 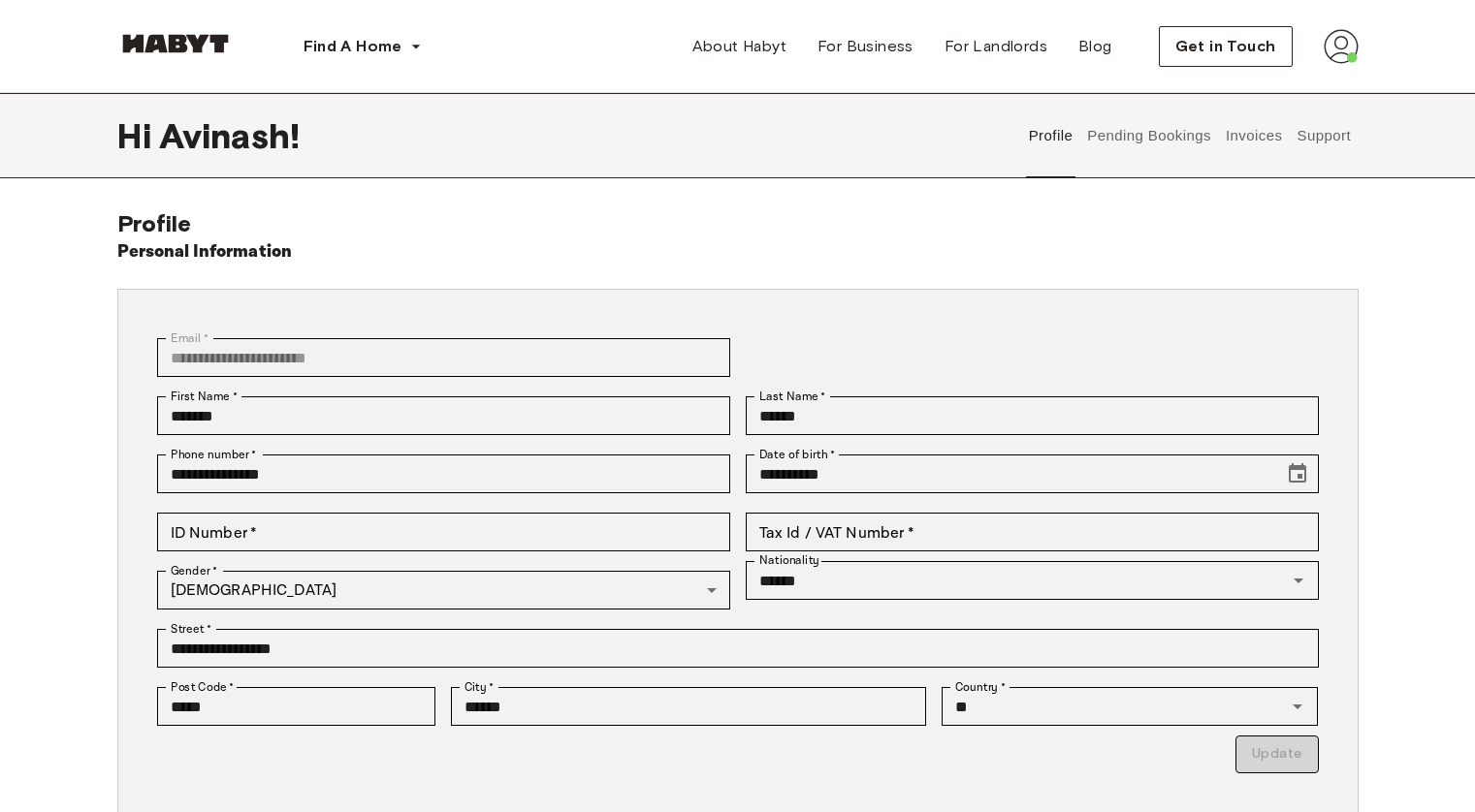 What do you see at coordinates (1324, 135) in the screenshot?
I see `button: Support` at bounding box center [1324, 135].